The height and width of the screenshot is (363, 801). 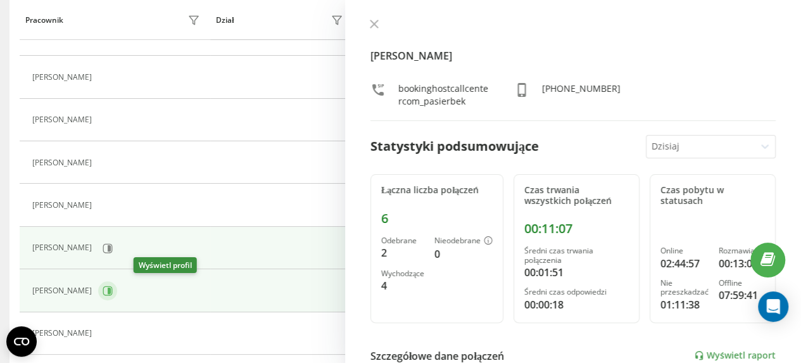 What do you see at coordinates (44, 20) in the screenshot?
I see `div: Pracownik` at bounding box center [44, 20].